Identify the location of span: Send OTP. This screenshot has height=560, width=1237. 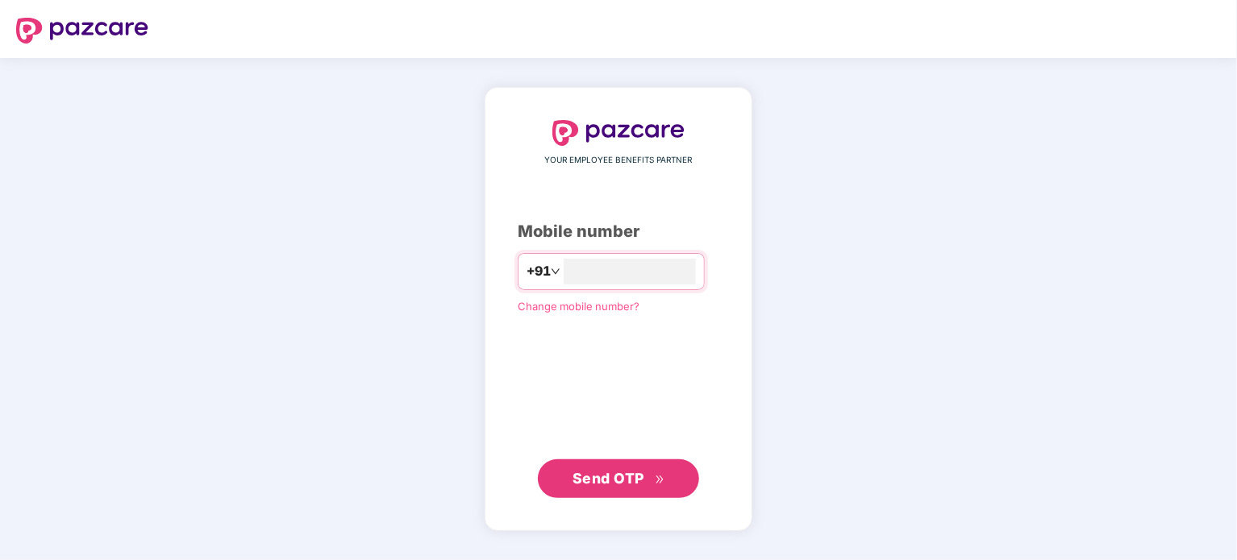
(608, 478).